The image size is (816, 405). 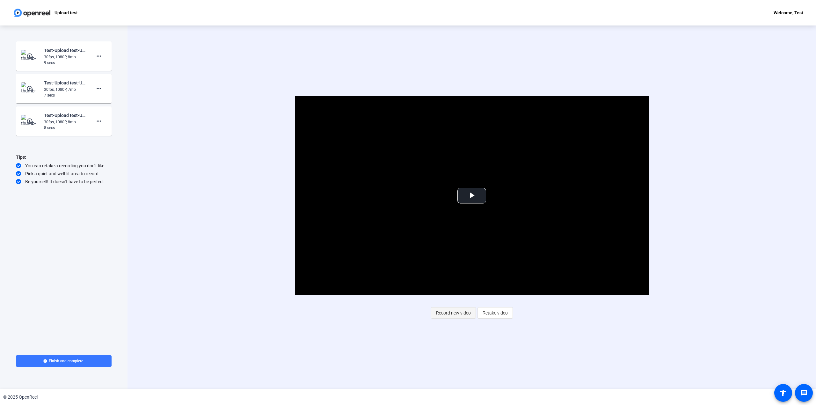 I want to click on div: Welcome, Test, so click(x=788, y=13).